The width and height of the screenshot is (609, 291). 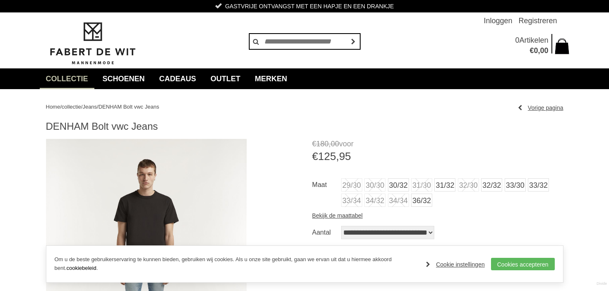 I want to click on span: Jeans, so click(x=89, y=106).